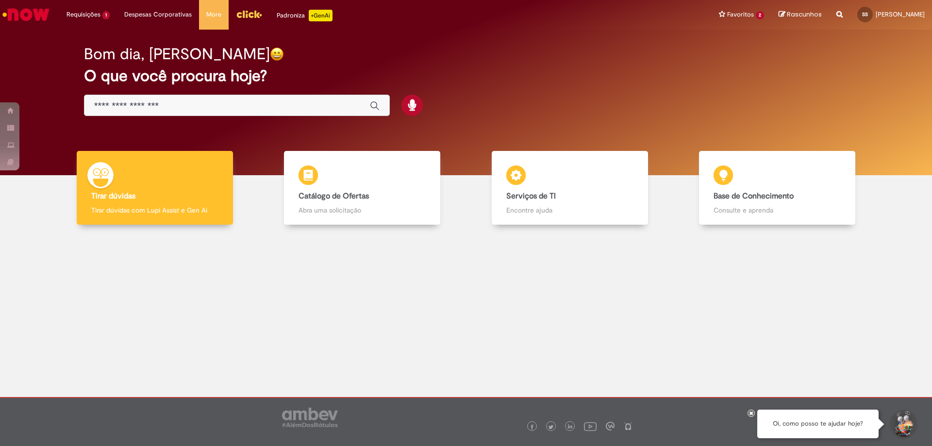  Describe the element at coordinates (628, 426) in the screenshot. I see `img: logo_footer_naosei.png` at that location.